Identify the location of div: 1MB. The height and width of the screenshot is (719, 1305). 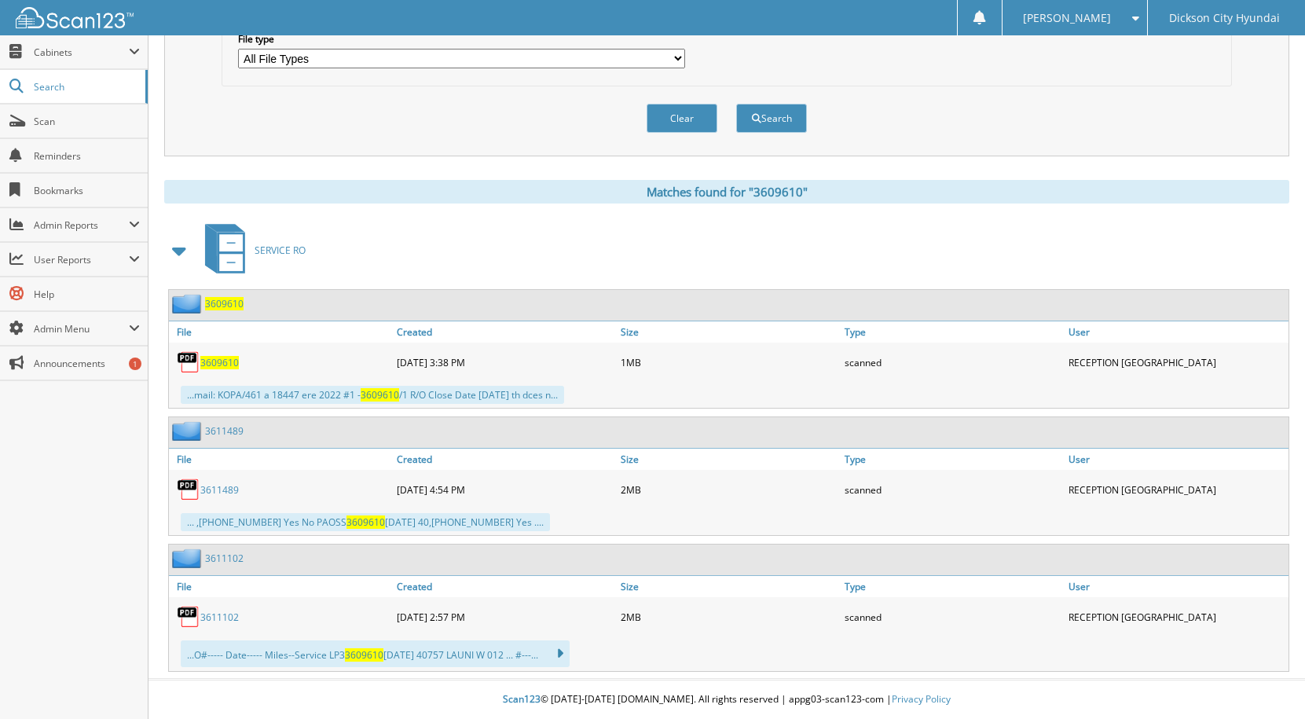
(728, 362).